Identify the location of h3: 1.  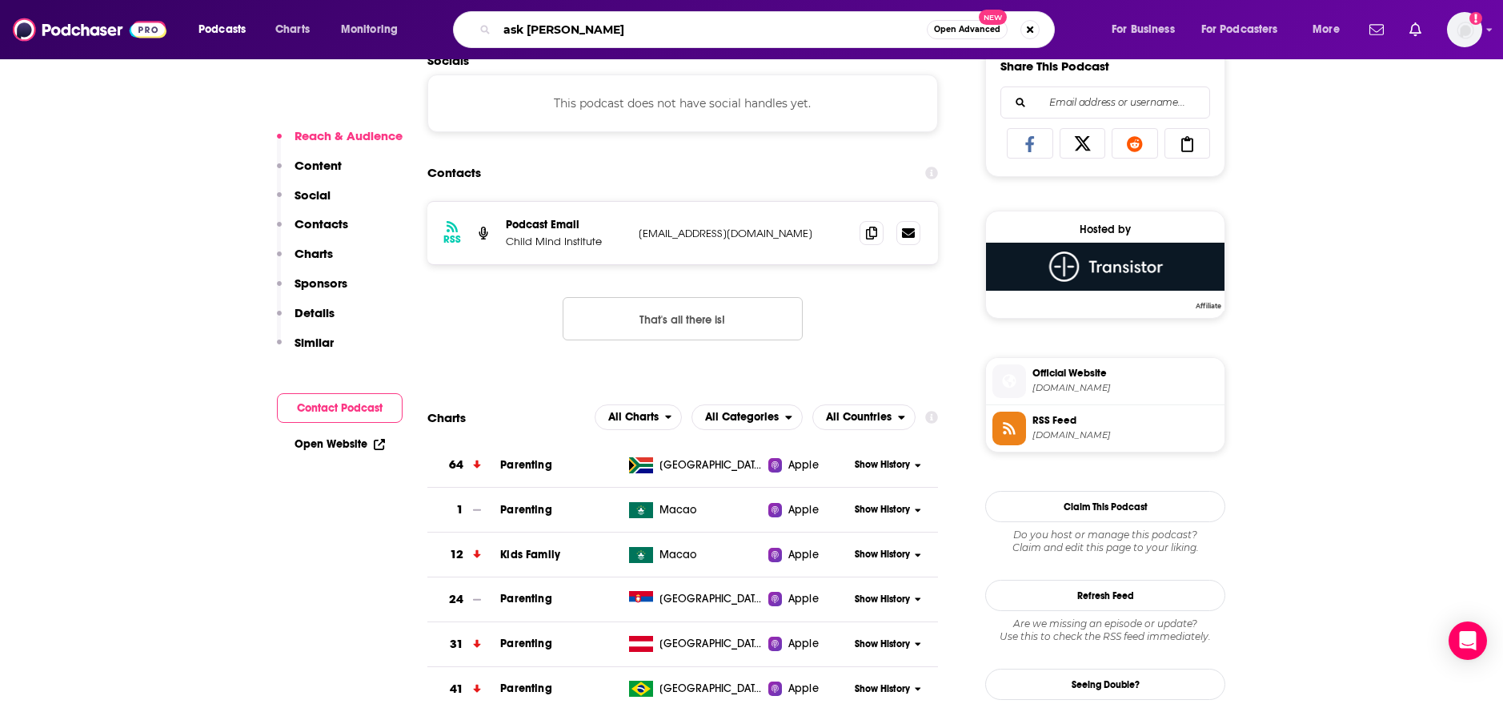
(460, 509).